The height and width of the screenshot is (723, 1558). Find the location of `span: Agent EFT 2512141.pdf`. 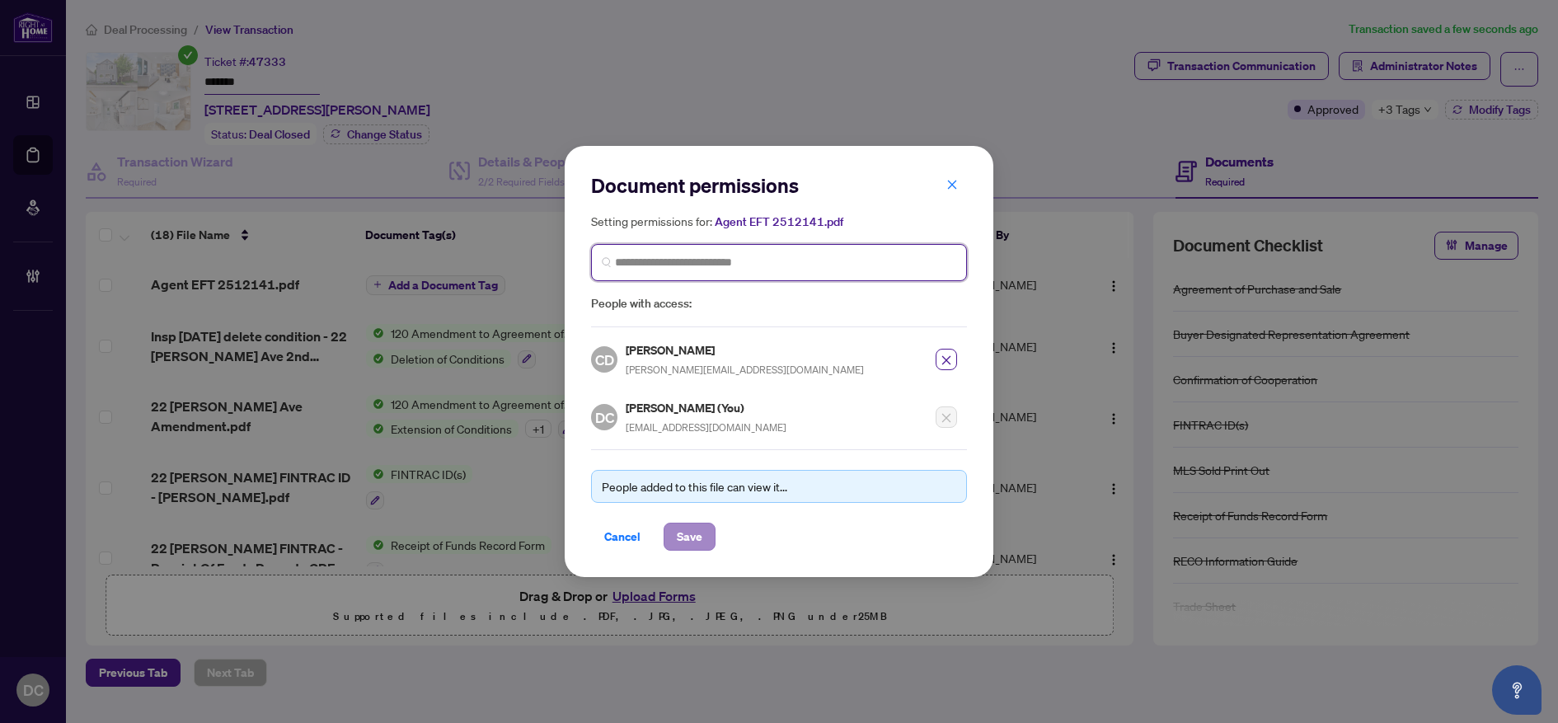

span: Agent EFT 2512141.pdf is located at coordinates (779, 222).